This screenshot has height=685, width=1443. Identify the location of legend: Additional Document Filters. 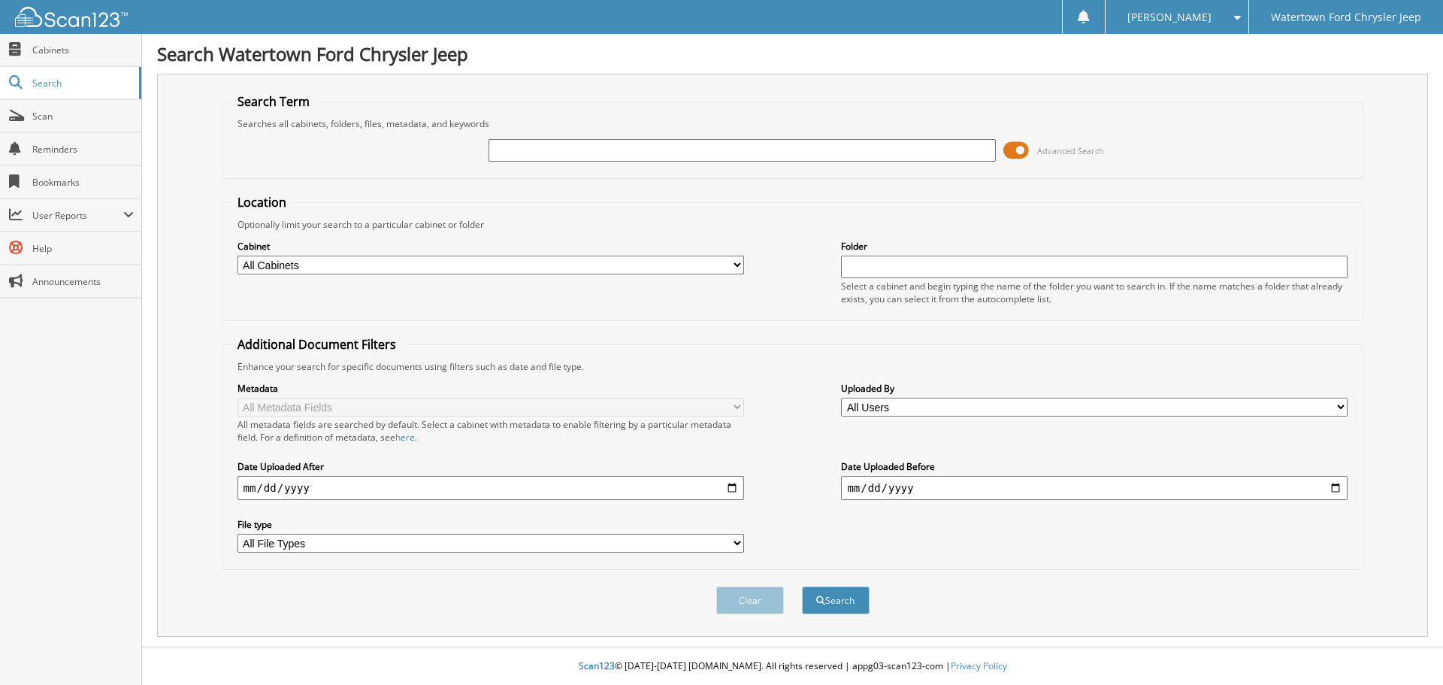
(316, 344).